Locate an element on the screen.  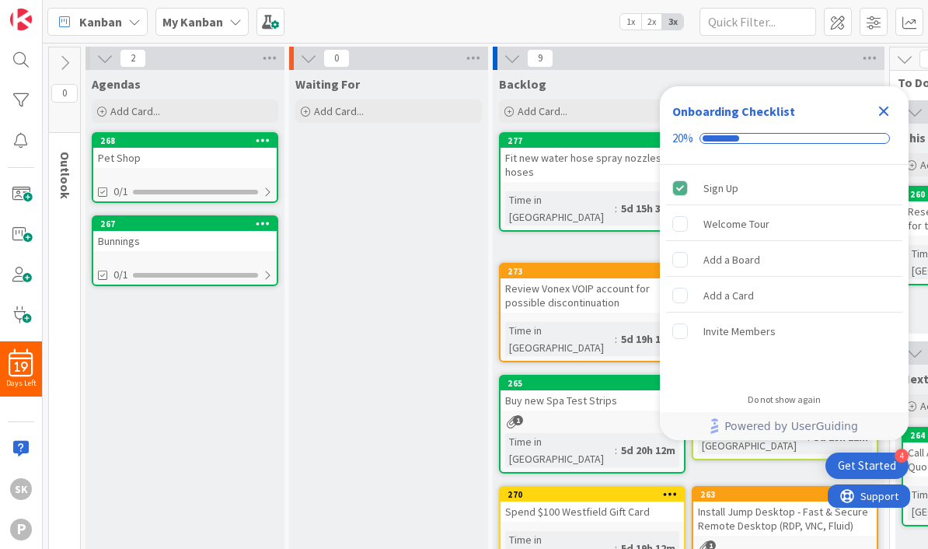
div: 277Fit new water hose spray nozzles to hoses is located at coordinates (593, 158).